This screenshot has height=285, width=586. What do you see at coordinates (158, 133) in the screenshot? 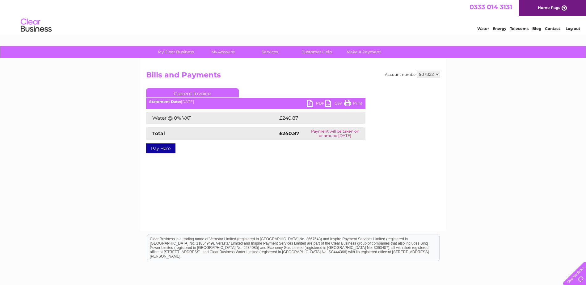
I see `strong: Total` at bounding box center [158, 133].